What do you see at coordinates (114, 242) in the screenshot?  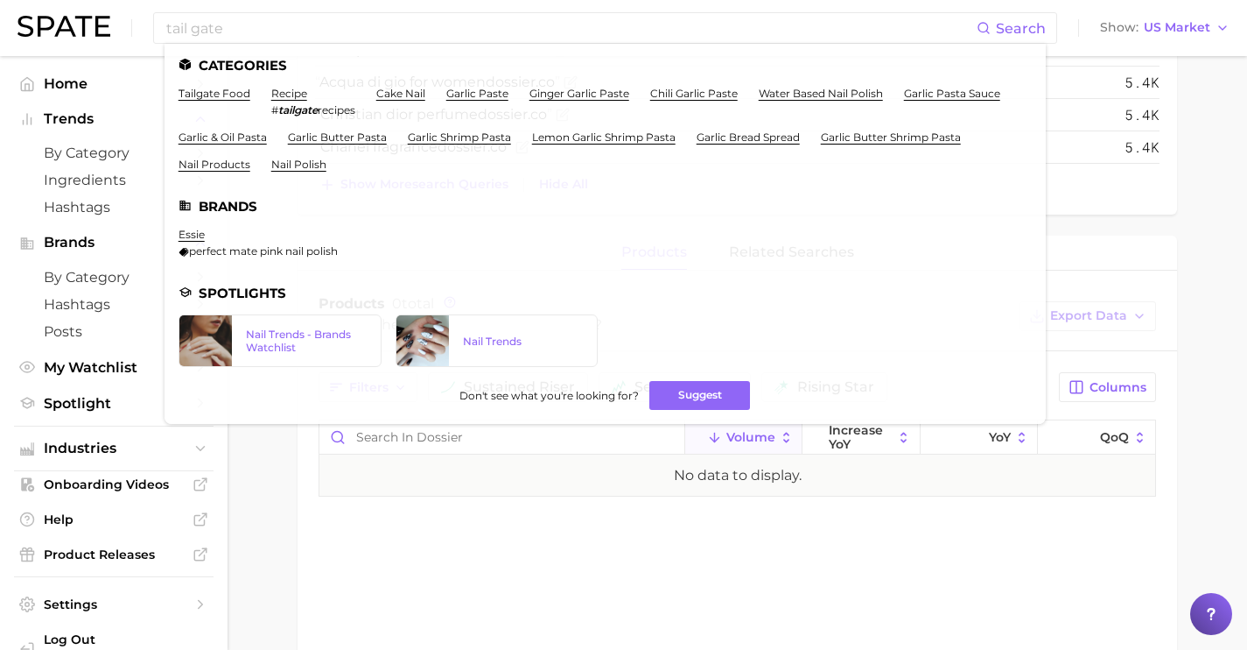 I see `span: Brands` at bounding box center [114, 242].